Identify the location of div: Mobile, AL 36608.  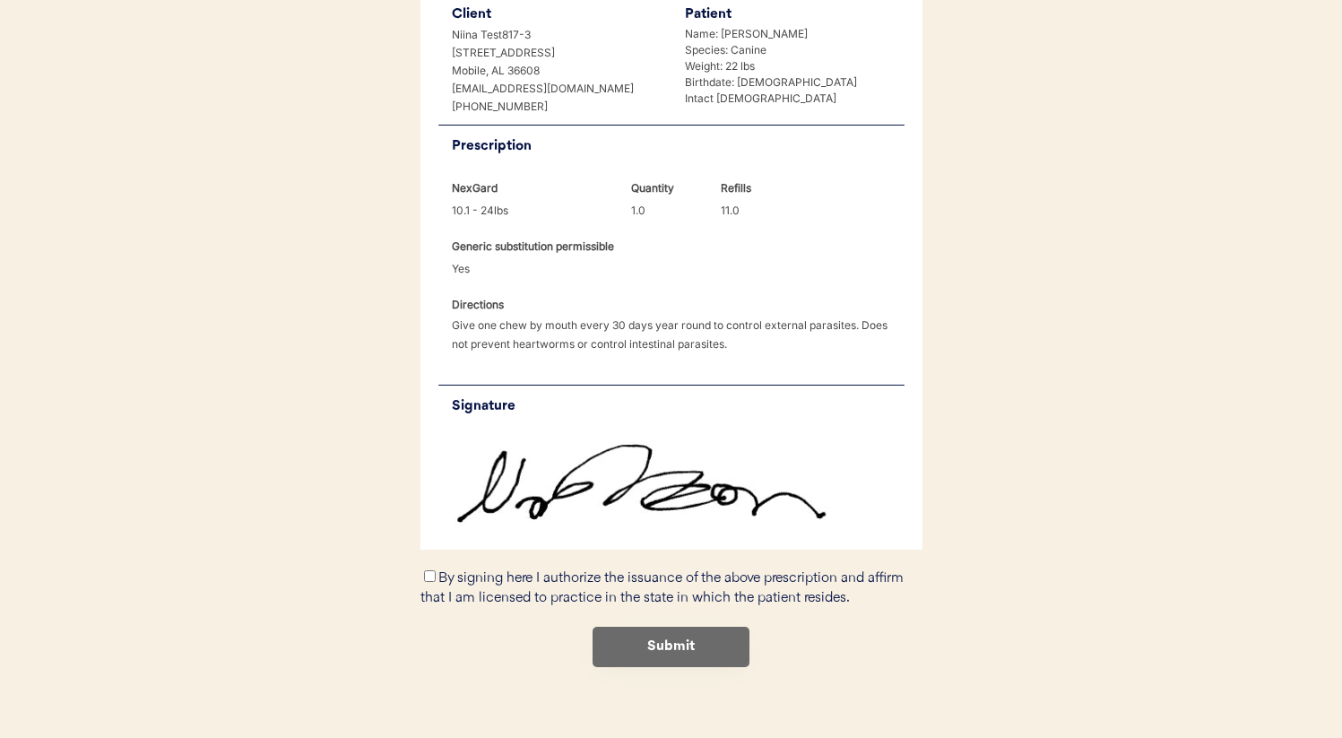
(557, 71).